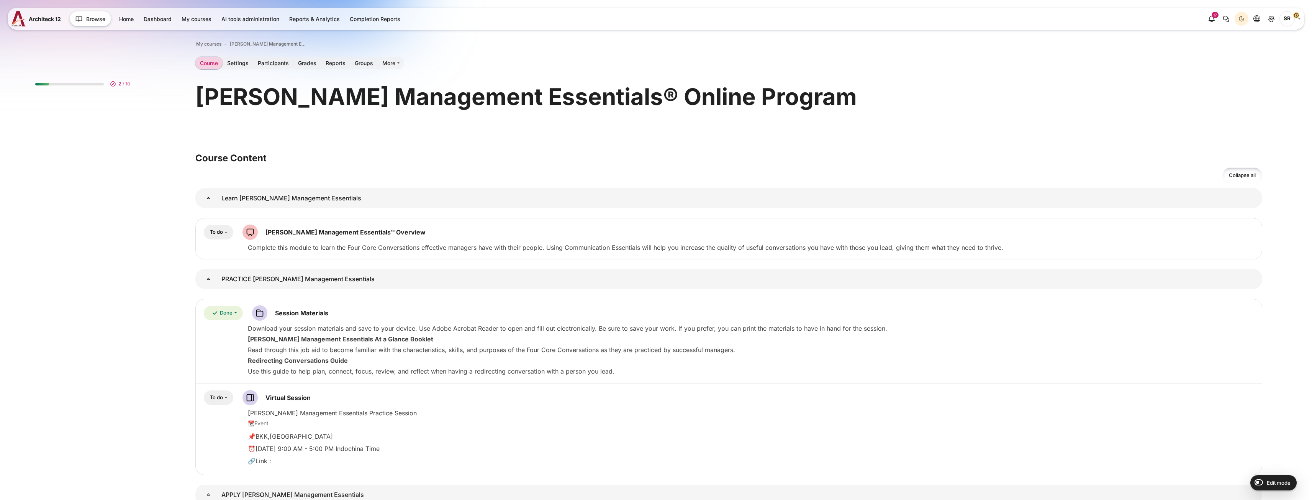 This screenshot has height=500, width=1312. Describe the element at coordinates (1242, 175) in the screenshot. I see `span: Collapse all` at that location.